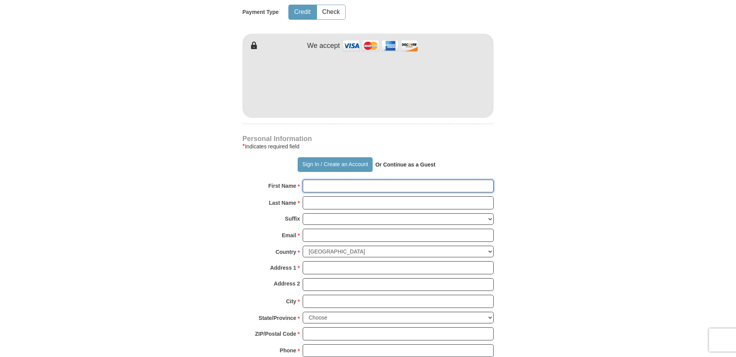 This screenshot has height=357, width=736. I want to click on h5: Payment Type, so click(260, 12).